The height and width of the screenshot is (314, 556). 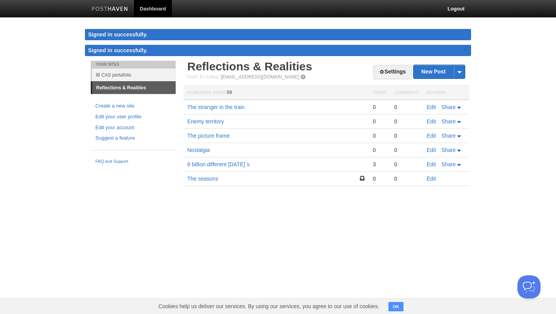 I want to click on a: Suggest a feature, so click(x=133, y=138).